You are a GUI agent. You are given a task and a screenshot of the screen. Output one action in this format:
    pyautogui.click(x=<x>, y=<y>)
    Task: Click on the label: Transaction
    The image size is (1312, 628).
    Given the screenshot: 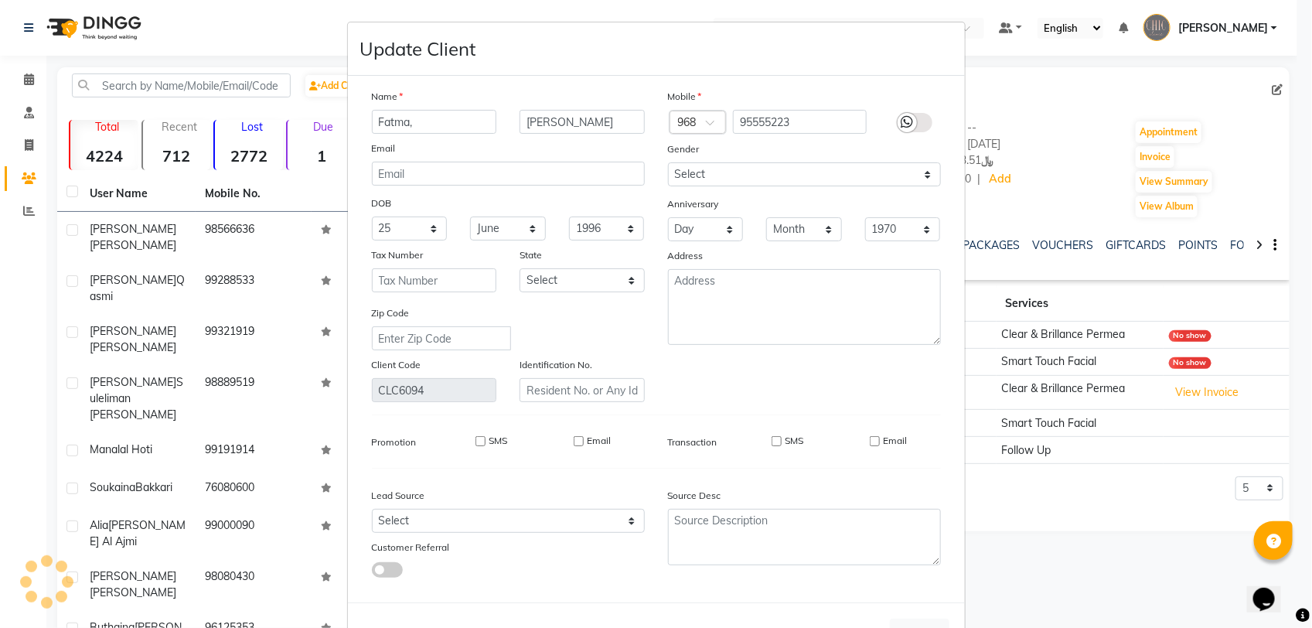 What is the action you would take?
    pyautogui.click(x=693, y=442)
    